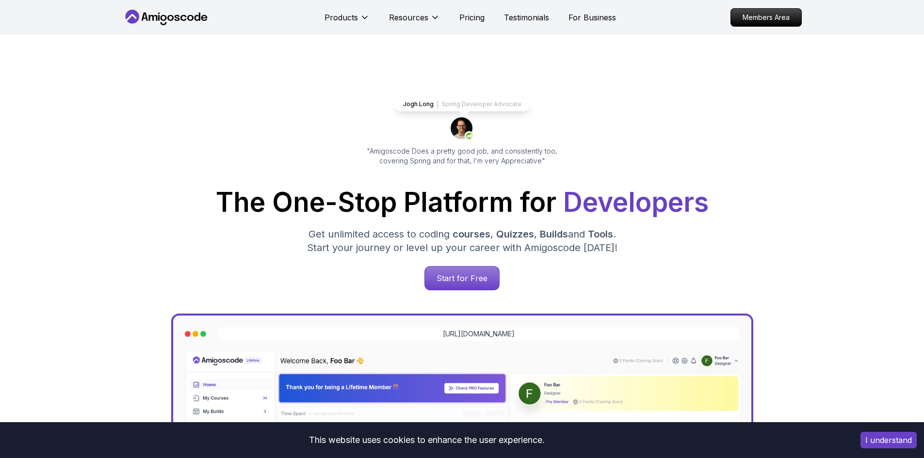  I want to click on div: This website uses cookies to enhance the user experience., so click(426, 440).